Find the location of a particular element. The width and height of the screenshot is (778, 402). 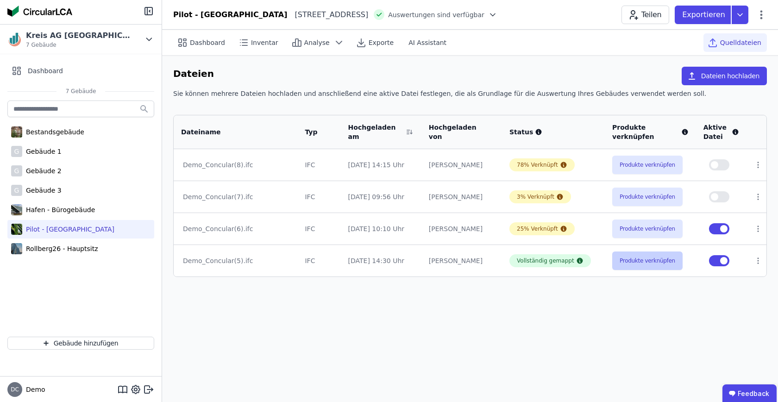

div: Bestandsgebäude is located at coordinates (53, 132).